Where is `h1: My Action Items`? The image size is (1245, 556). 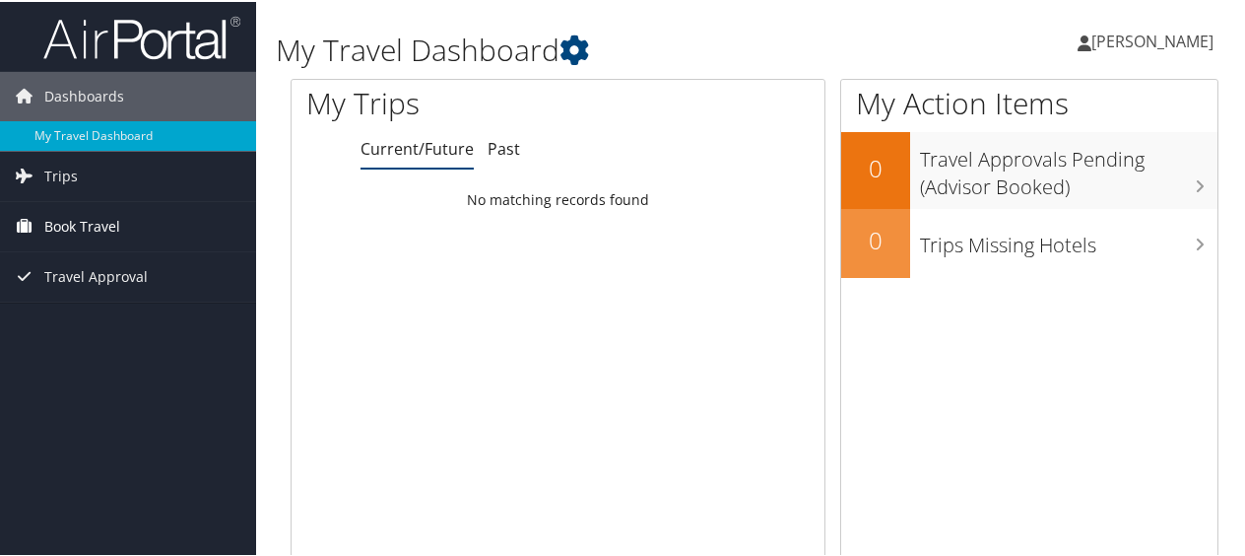 h1: My Action Items is located at coordinates (1029, 101).